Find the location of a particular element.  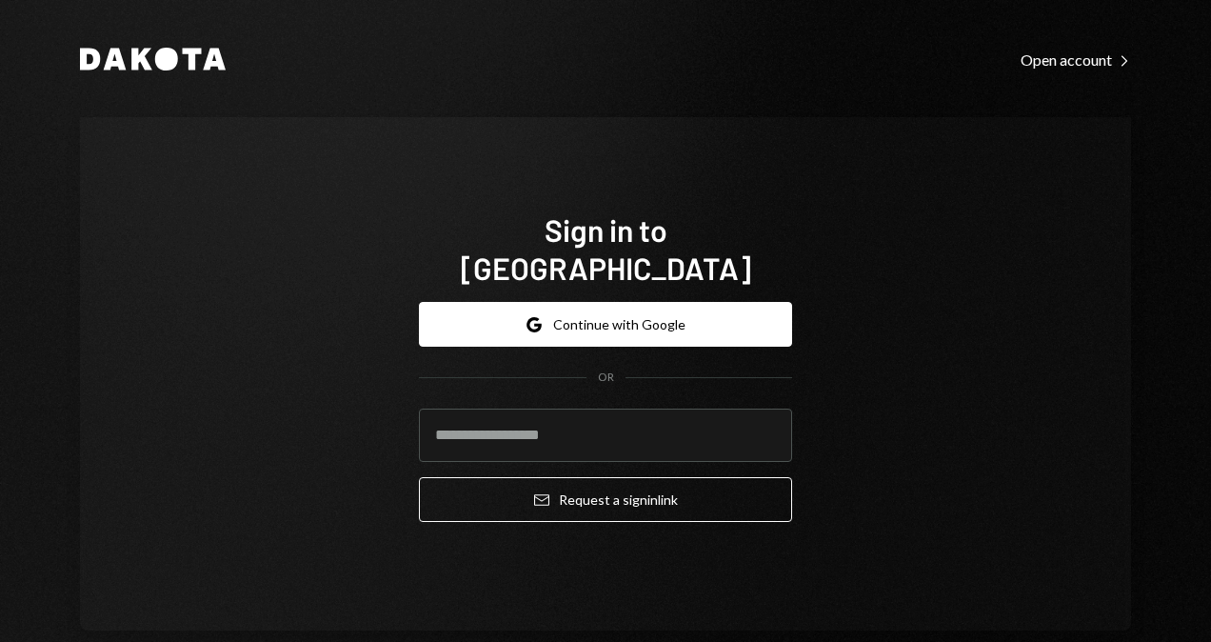

a: Open account is located at coordinates (1076, 59).